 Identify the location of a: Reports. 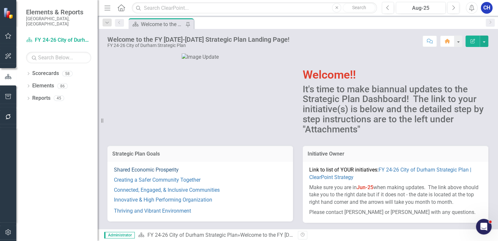
(41, 98).